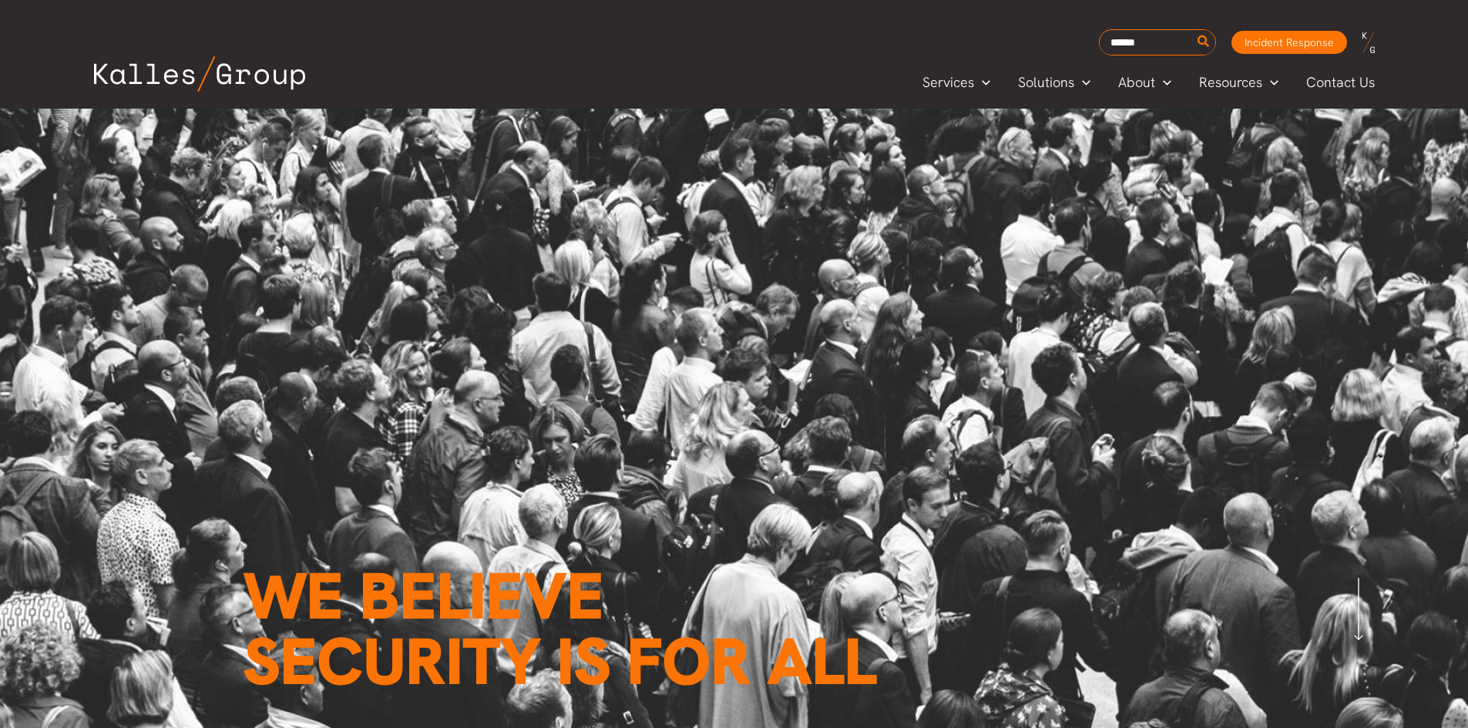 The width and height of the screenshot is (1468, 728). Describe the element at coordinates (1204, 42) in the screenshot. I see `button: Search` at that location.